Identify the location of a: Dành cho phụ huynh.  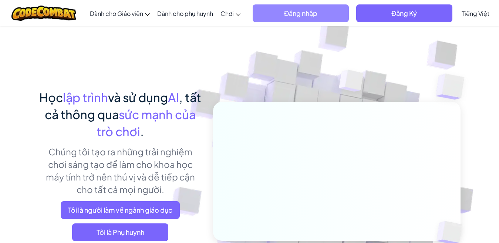
(185, 13).